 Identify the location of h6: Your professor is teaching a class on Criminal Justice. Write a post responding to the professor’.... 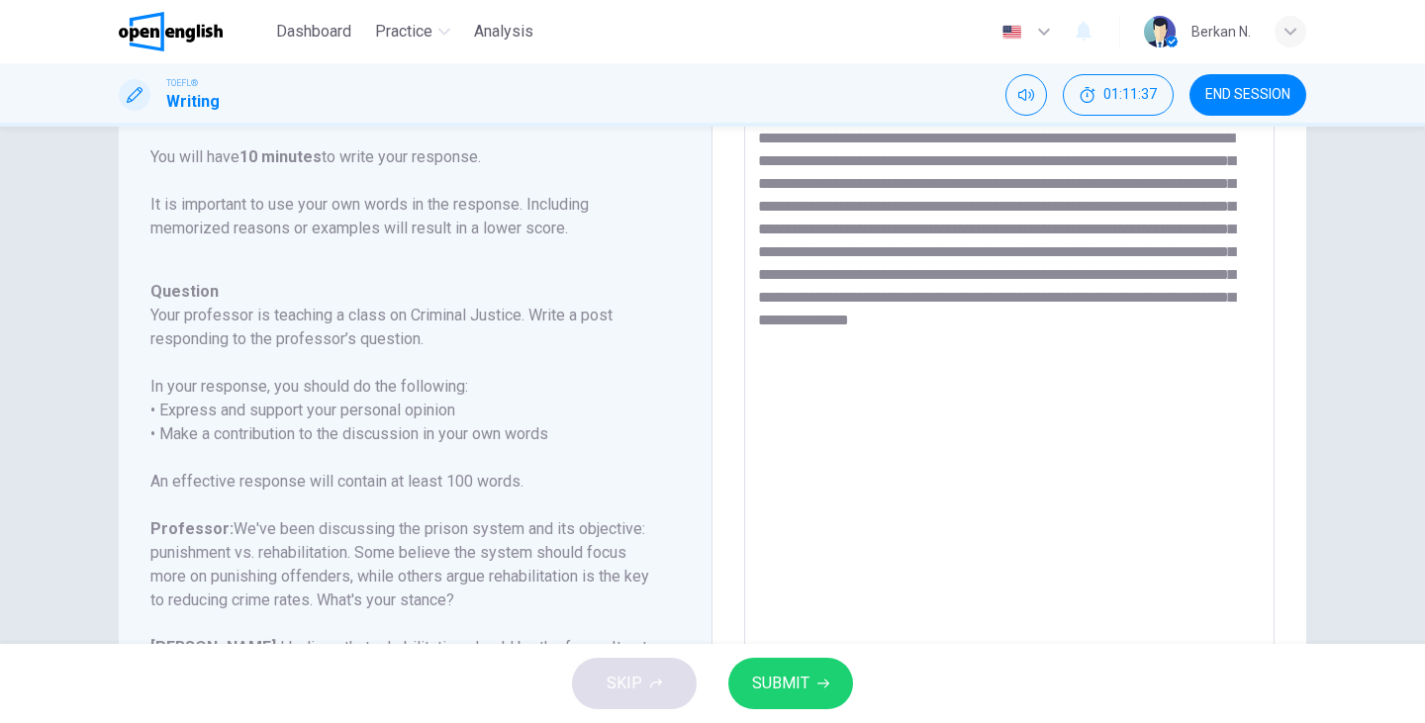
(403, 328).